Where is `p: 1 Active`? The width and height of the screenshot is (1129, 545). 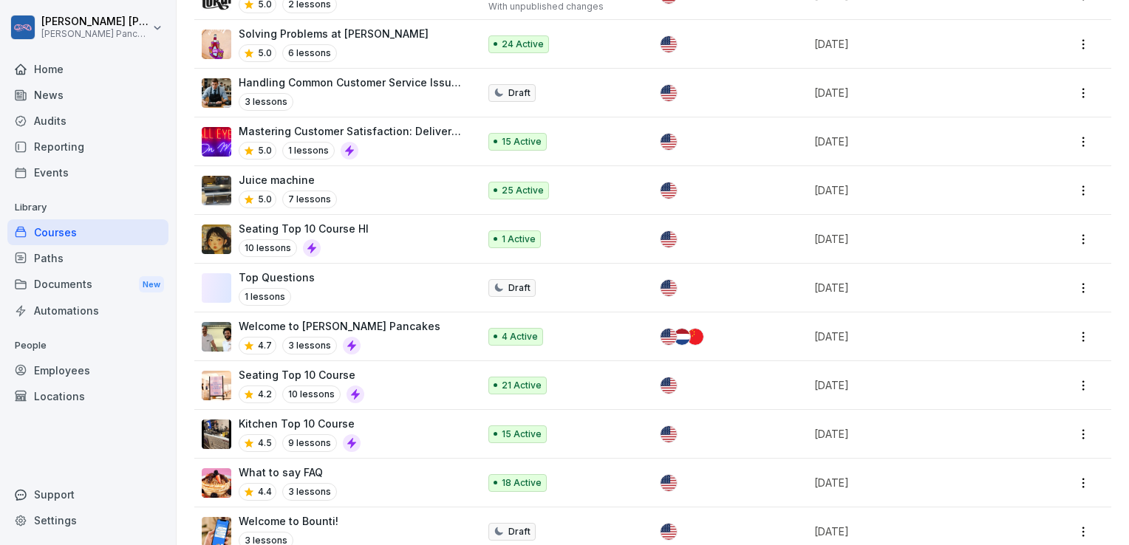
p: 1 Active is located at coordinates (519, 239).